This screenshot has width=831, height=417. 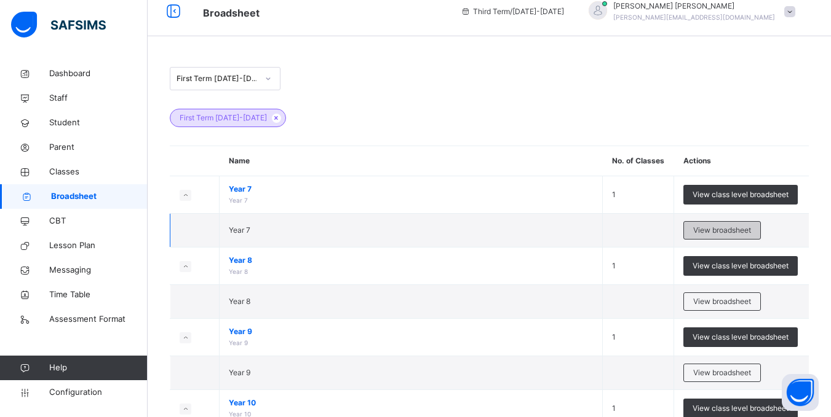 What do you see at coordinates (98, 246) in the screenshot?
I see `span: Lesson Plan` at bounding box center [98, 246].